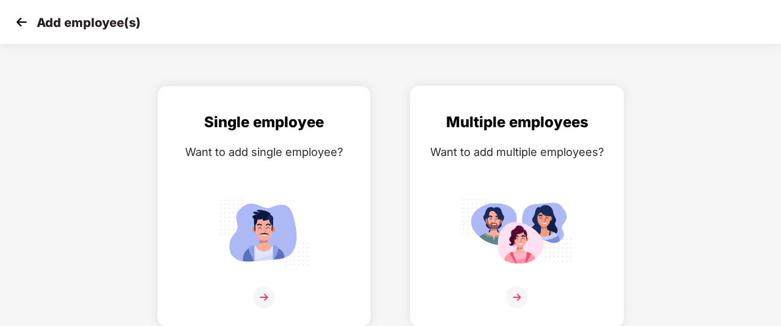 Image resolution: width=781 pixels, height=326 pixels. What do you see at coordinates (517, 231) in the screenshot?
I see `img: svg+xml;base64,PHN2ZyB4bWxucz0iaHR0cDovL3d3dy53My5vcmcvMjAwMC9zdmciIGlkPSJNdWx0aXBsZV9lbXBsb3llZS...` at bounding box center [517, 231].